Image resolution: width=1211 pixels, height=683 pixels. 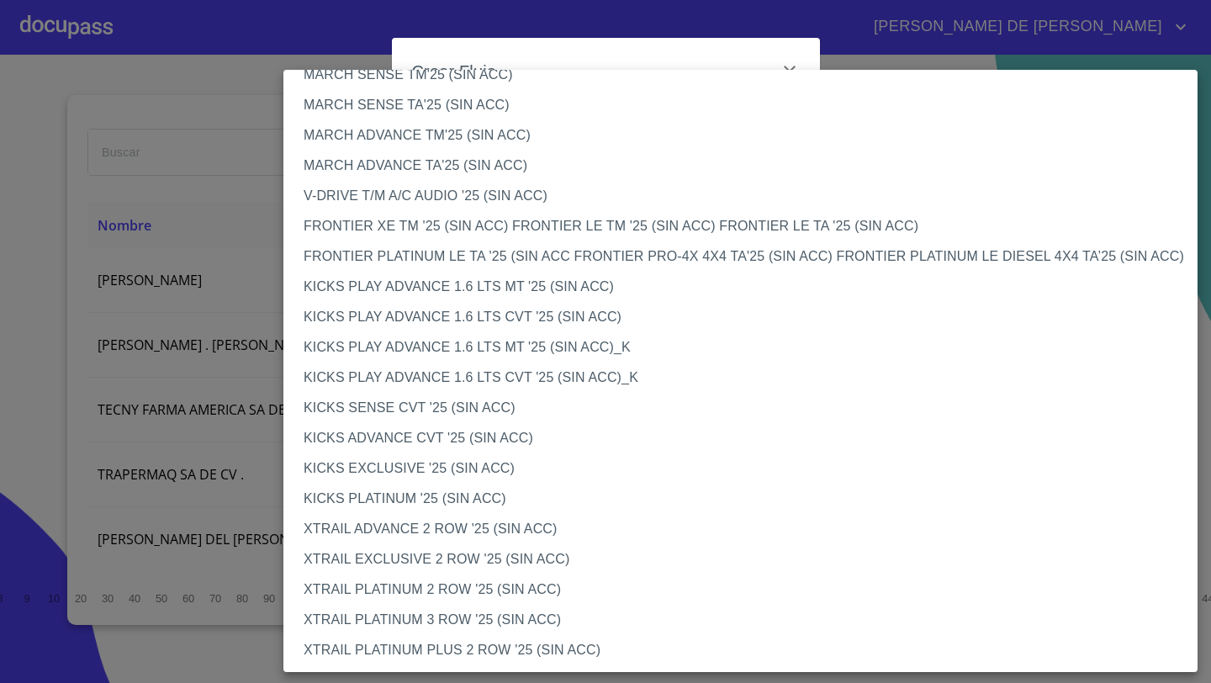 What do you see at coordinates (740, 499) in the screenshot?
I see `li: KICKS PLATINUM '25 (SIN ACC)` at bounding box center [740, 499].